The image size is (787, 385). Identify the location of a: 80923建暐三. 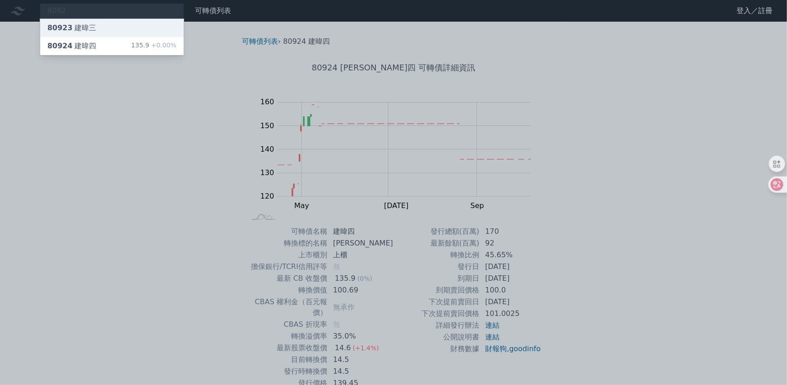
(112, 28).